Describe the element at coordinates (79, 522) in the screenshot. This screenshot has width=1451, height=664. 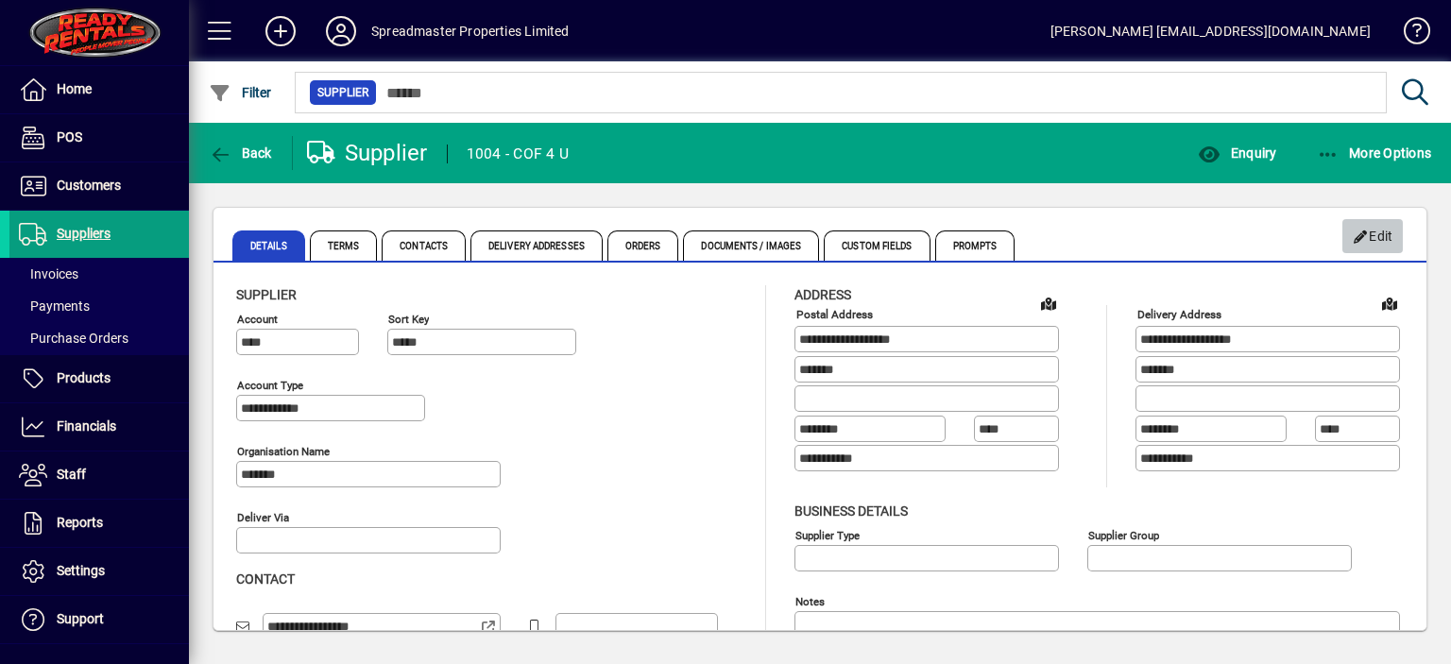
I see `span: Reports` at that location.